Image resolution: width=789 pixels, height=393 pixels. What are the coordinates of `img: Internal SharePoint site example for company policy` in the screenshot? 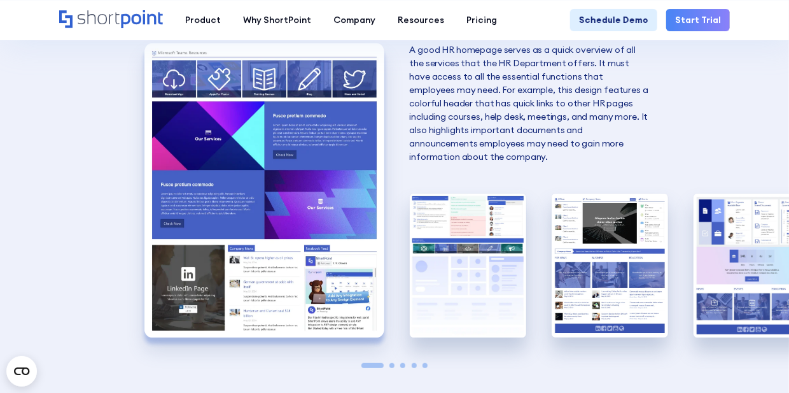 It's located at (468, 265).